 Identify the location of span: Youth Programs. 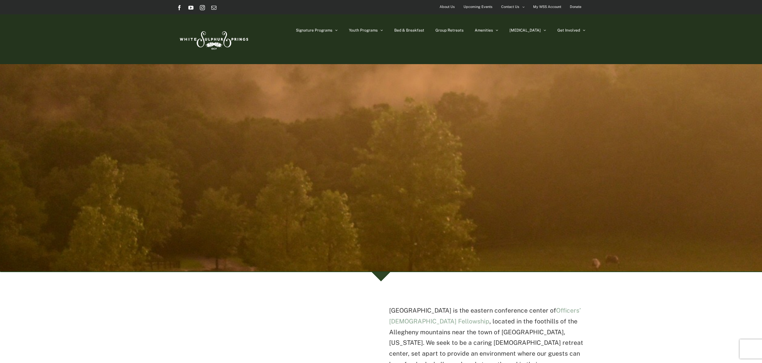
(363, 30).